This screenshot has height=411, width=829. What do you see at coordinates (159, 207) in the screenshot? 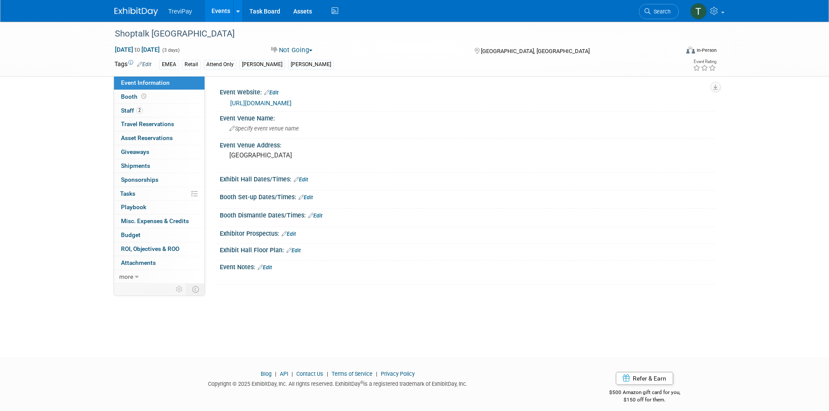
I see `a: Playbook` at bounding box center [159, 207].